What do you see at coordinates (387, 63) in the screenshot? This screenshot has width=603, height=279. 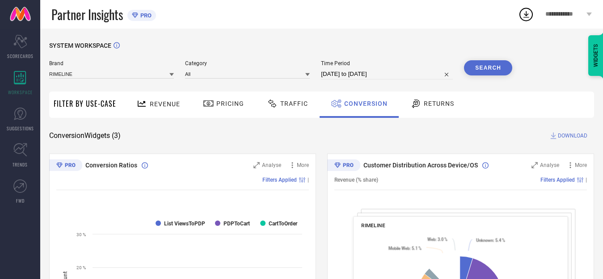 I see `span: Time Period` at bounding box center [387, 63].